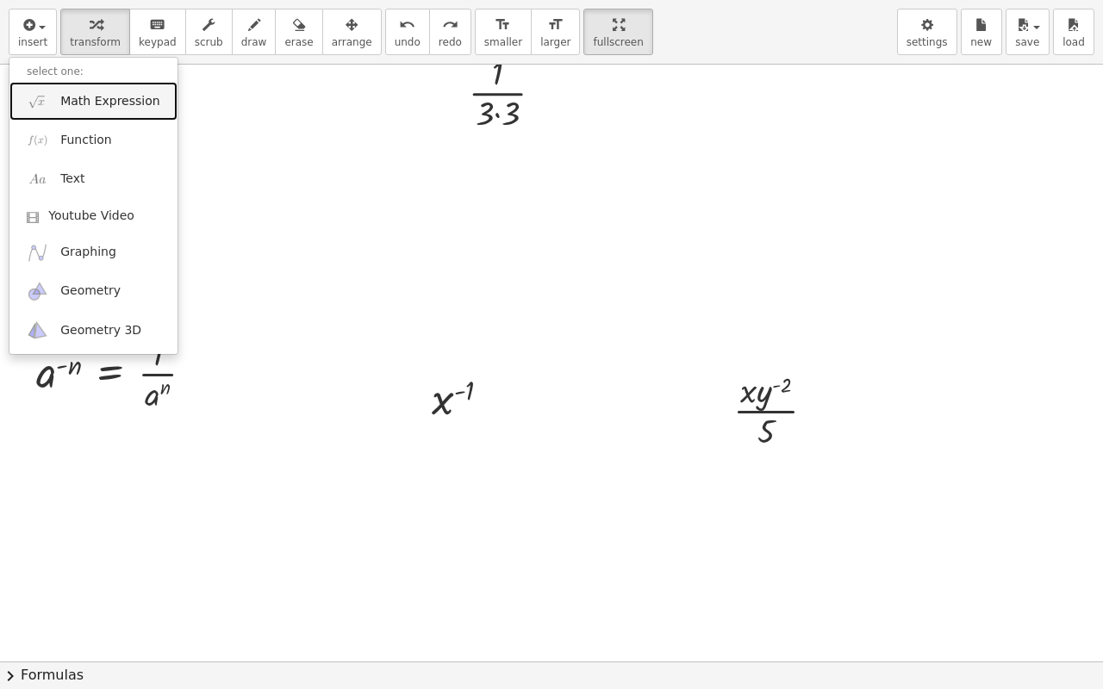  I want to click on span: fullscreen, so click(618, 42).